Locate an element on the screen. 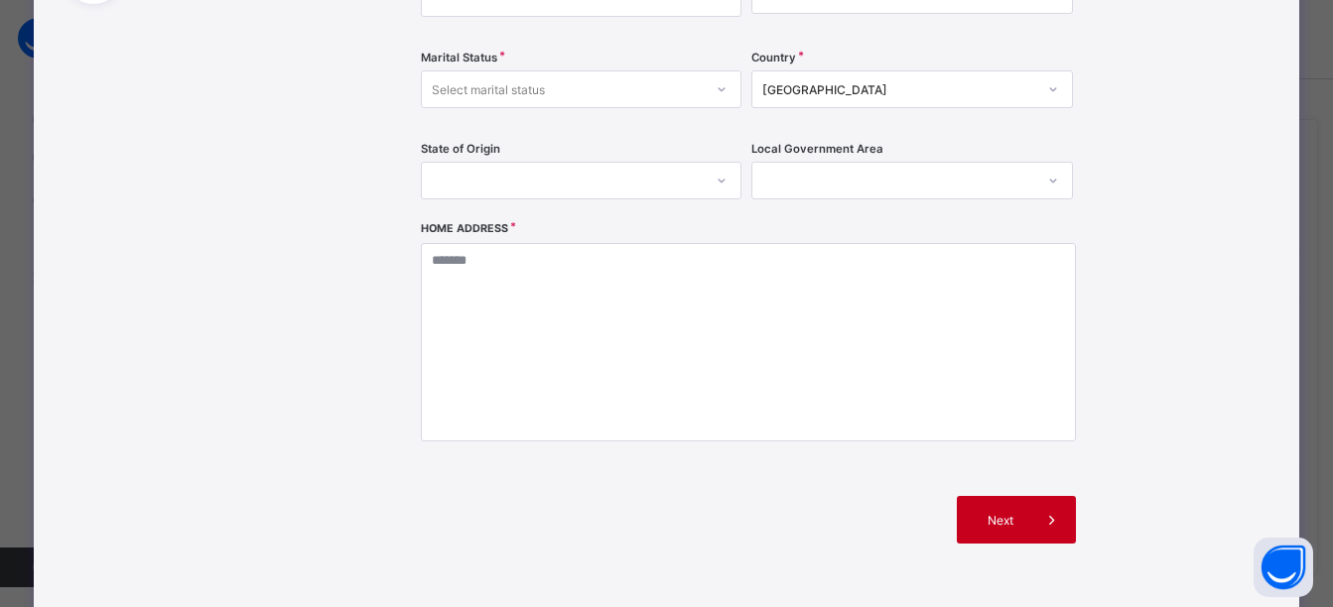  span: State of Origin is located at coordinates (461, 149).